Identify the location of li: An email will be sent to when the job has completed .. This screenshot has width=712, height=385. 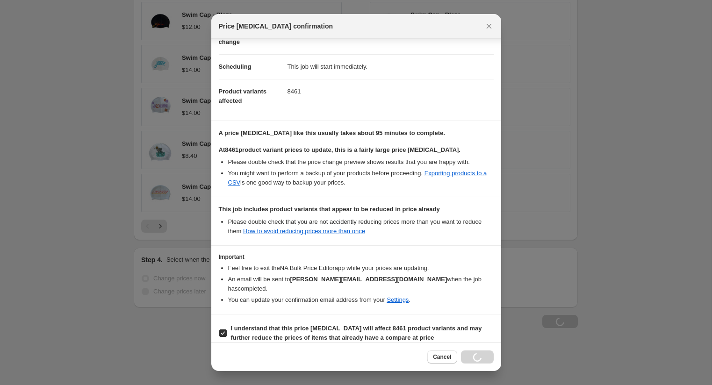
(361, 284).